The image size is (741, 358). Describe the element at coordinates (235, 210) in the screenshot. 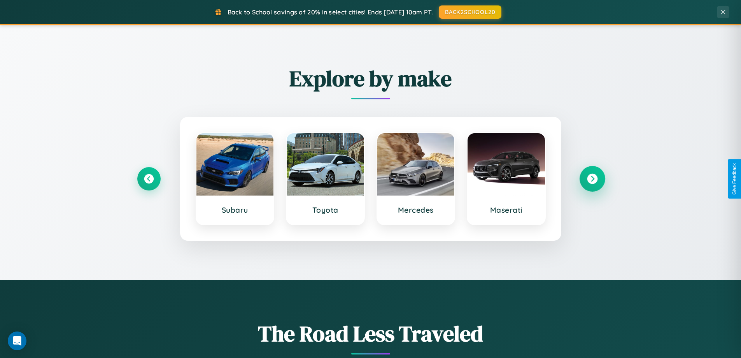

I see `h3: Subaru` at that location.